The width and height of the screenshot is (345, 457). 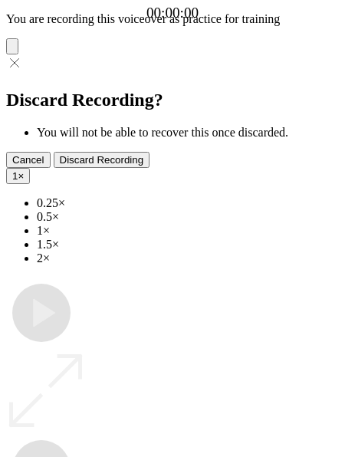 I want to click on h2: Discard Recording?, so click(x=172, y=100).